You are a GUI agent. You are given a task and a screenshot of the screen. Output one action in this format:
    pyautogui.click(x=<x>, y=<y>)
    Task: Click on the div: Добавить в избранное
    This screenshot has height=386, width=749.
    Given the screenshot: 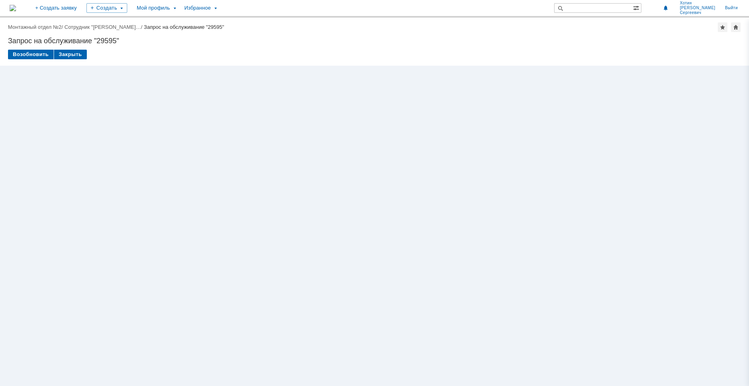 What is the action you would take?
    pyautogui.click(x=722, y=27)
    